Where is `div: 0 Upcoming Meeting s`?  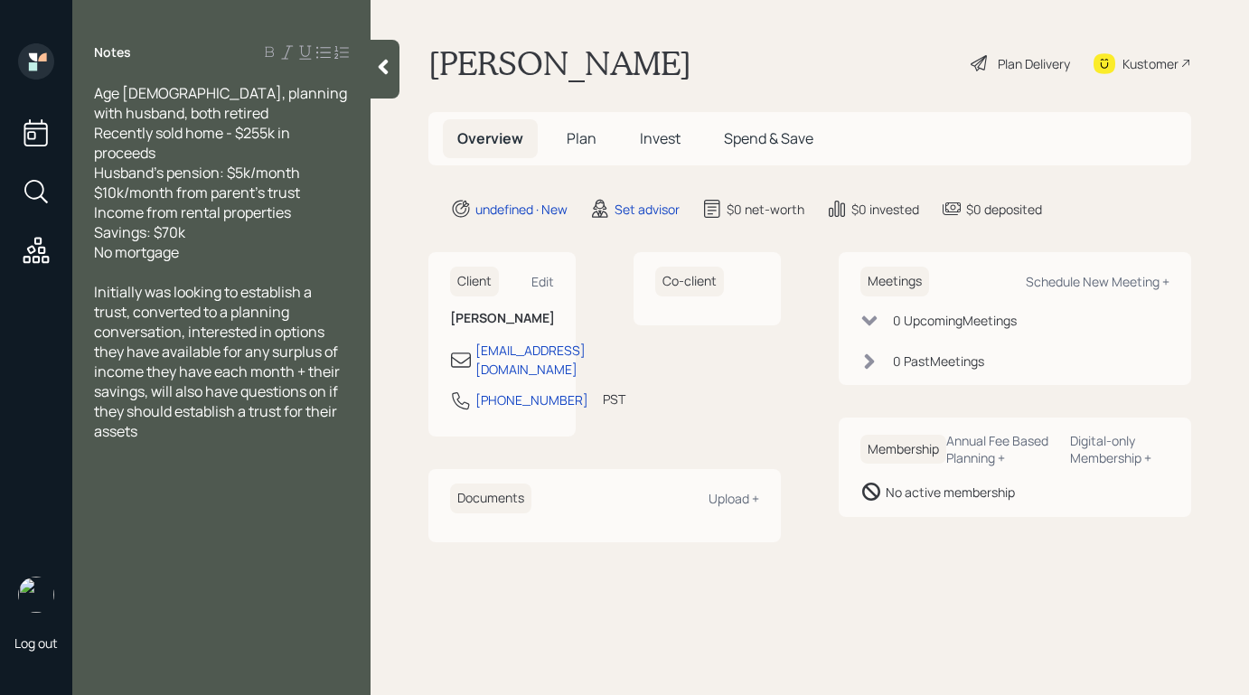
div: 0 Upcoming Meeting s is located at coordinates (955, 320).